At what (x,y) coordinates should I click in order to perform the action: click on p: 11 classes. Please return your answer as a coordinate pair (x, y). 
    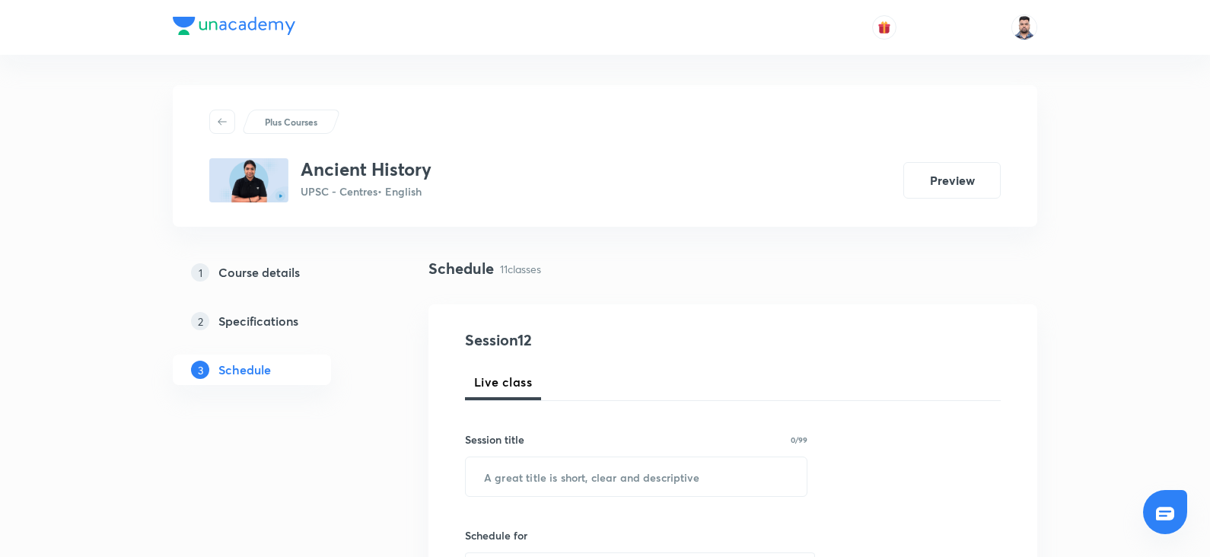
    Looking at the image, I should click on (521, 269).